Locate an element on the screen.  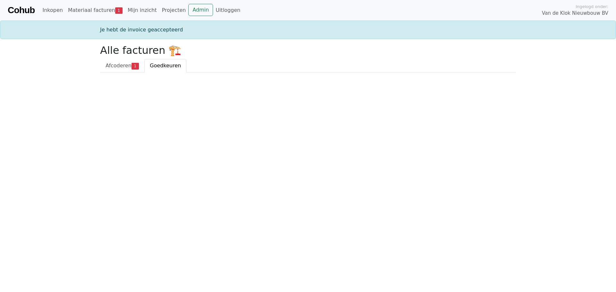
a: Admin is located at coordinates (200, 10).